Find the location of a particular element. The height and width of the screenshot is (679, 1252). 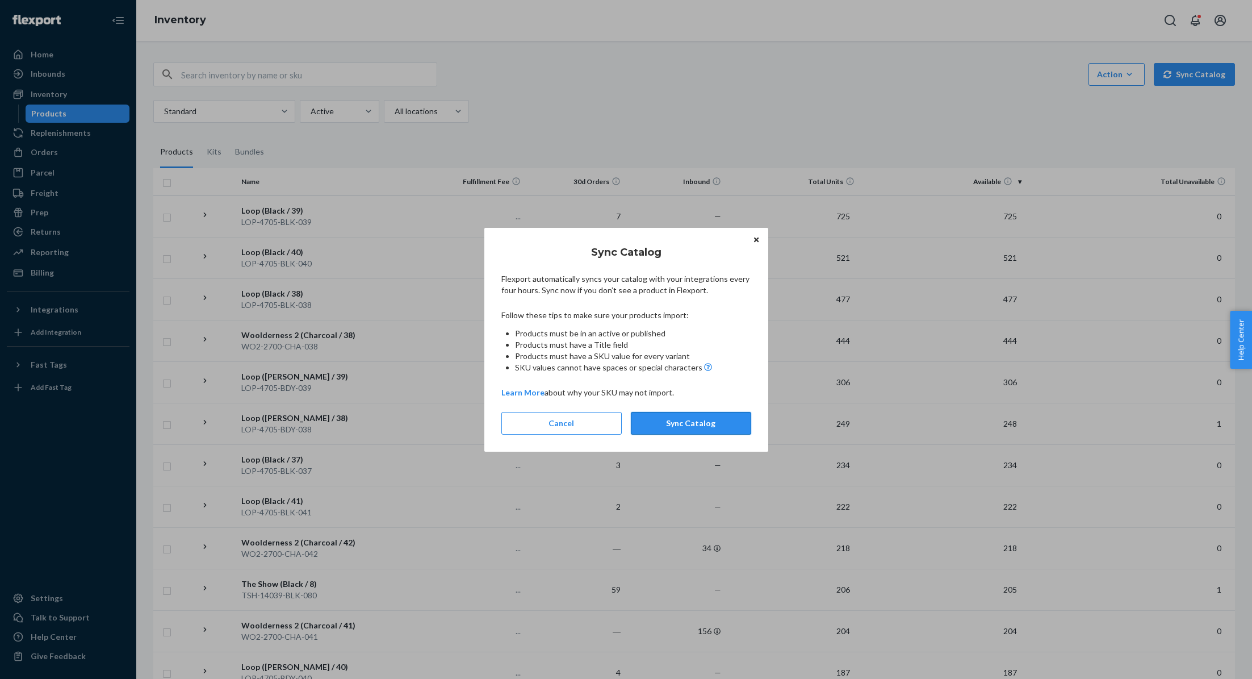

span: Learn More is located at coordinates (523, 392).